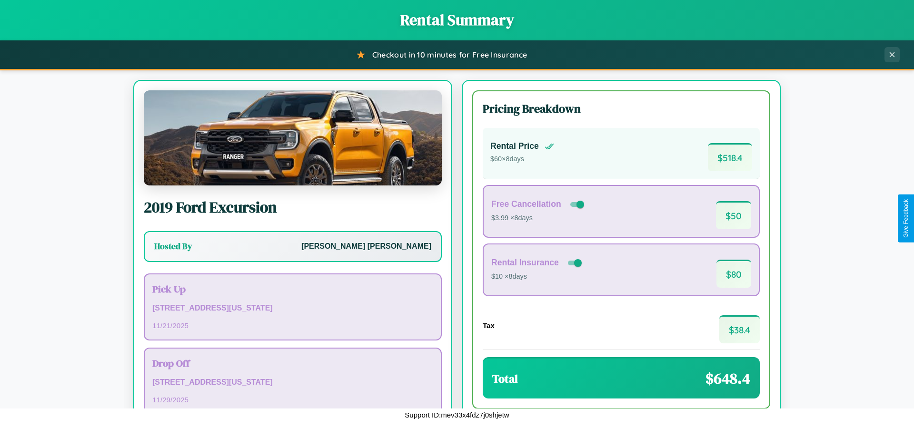 The height and width of the screenshot is (437, 914). Describe the element at coordinates (538, 218) in the screenshot. I see `p: $3.99 × 8 days` at that location.